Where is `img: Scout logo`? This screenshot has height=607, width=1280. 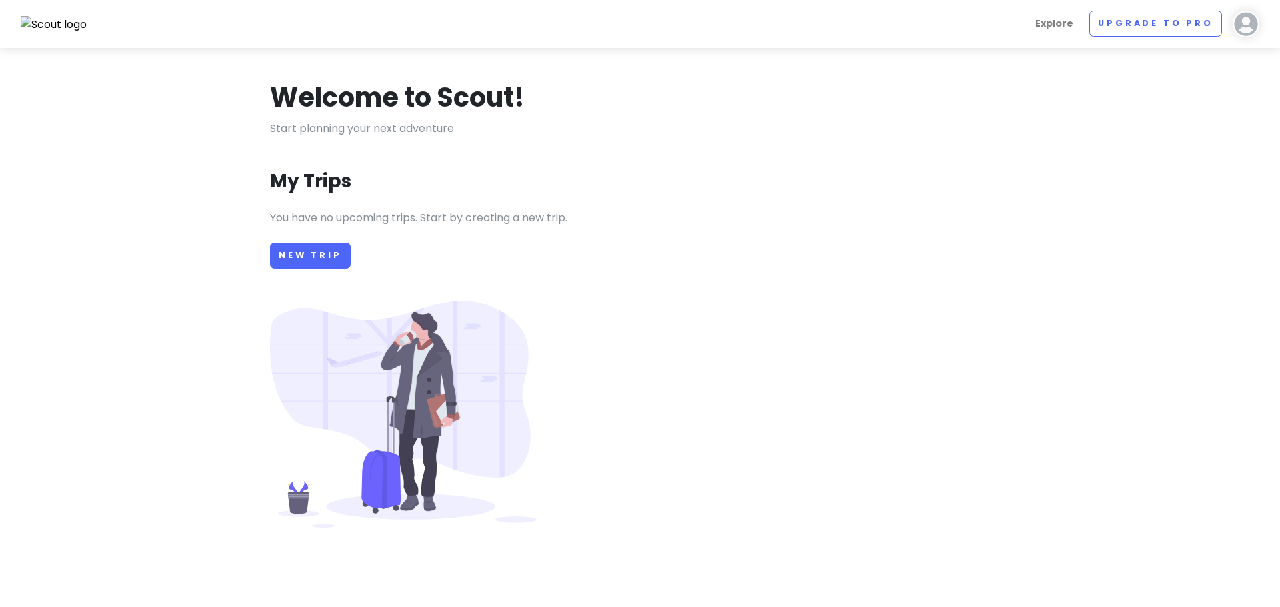 img: Scout logo is located at coordinates (54, 25).